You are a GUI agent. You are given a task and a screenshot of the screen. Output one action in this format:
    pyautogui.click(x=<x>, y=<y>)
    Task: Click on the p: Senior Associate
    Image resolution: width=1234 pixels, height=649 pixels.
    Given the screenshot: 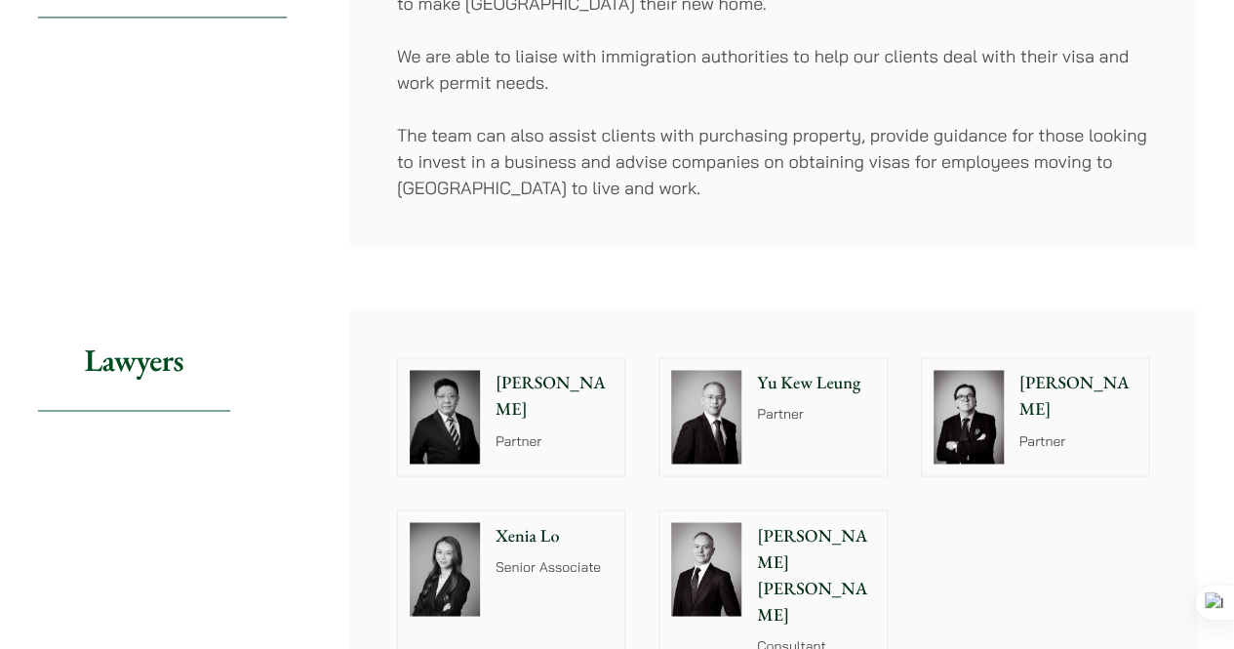 What is the action you would take?
    pyautogui.click(x=554, y=566)
    